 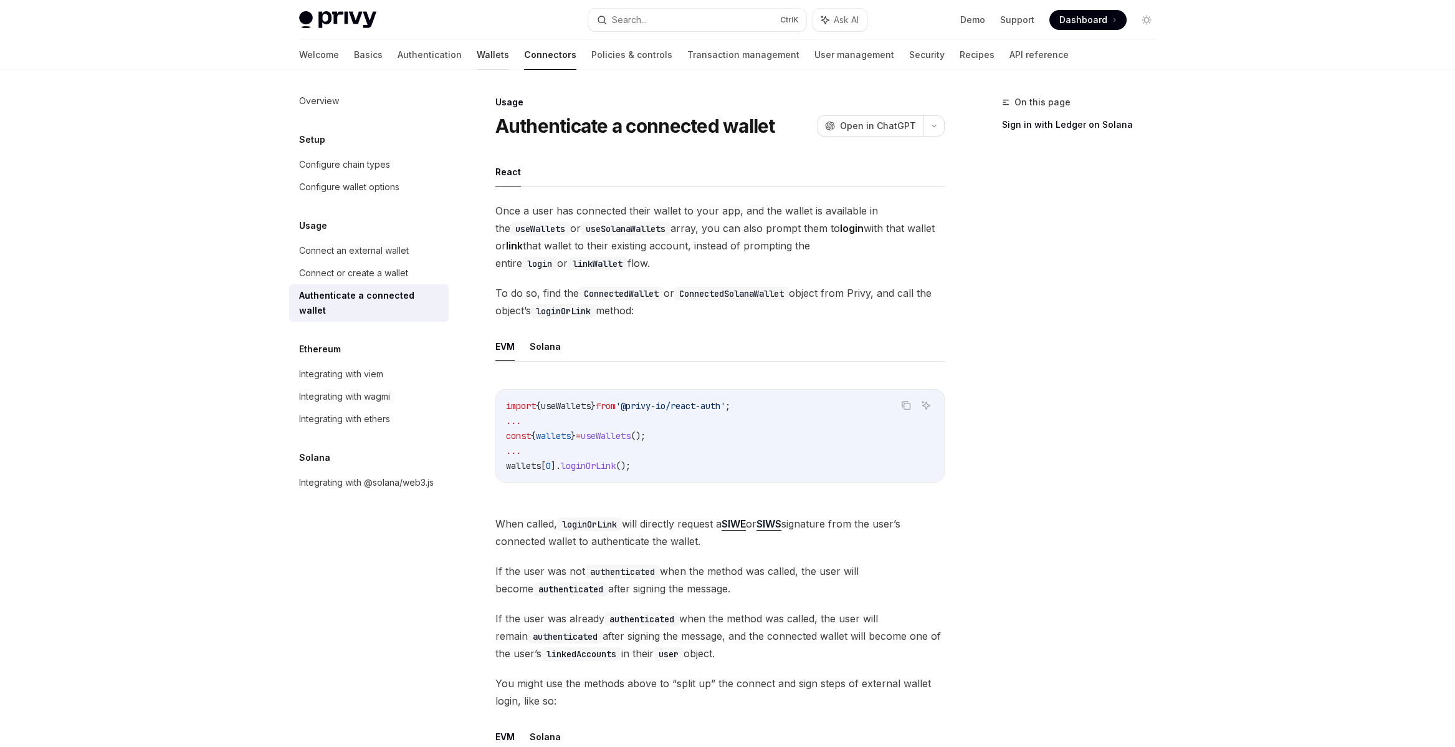 I want to click on code: ConnectedWallet, so click(x=621, y=294).